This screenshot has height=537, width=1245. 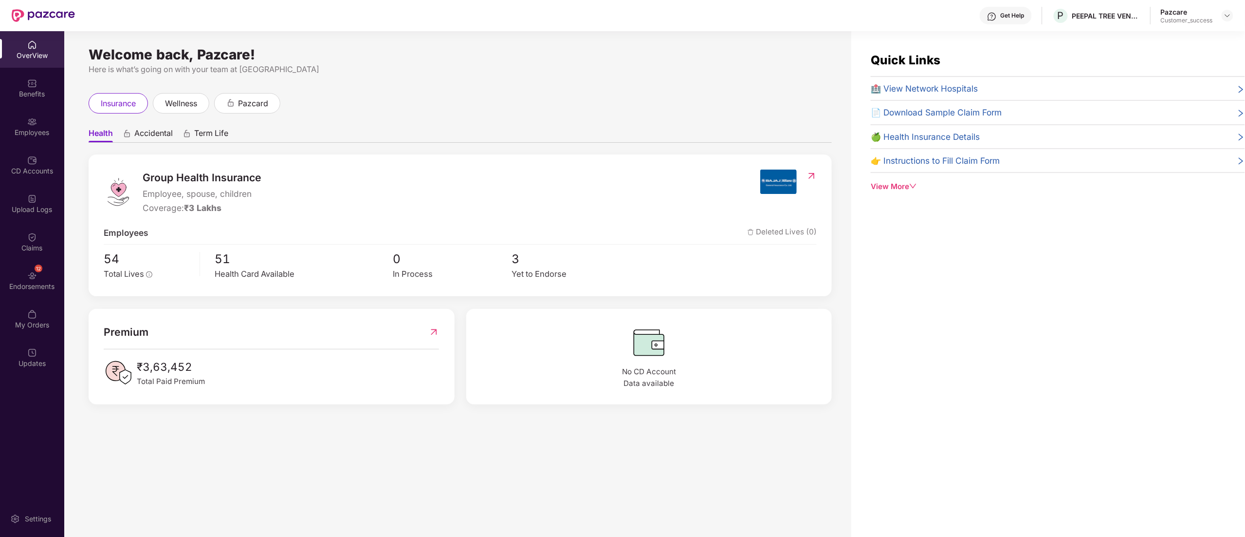 What do you see at coordinates (453, 259) in the screenshot?
I see `span: 0` at bounding box center [453, 259].